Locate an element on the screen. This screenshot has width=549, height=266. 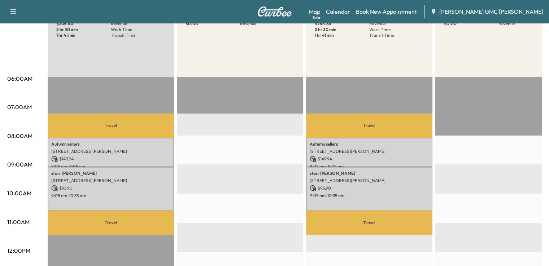
a: Book New Appointment is located at coordinates (386, 12).